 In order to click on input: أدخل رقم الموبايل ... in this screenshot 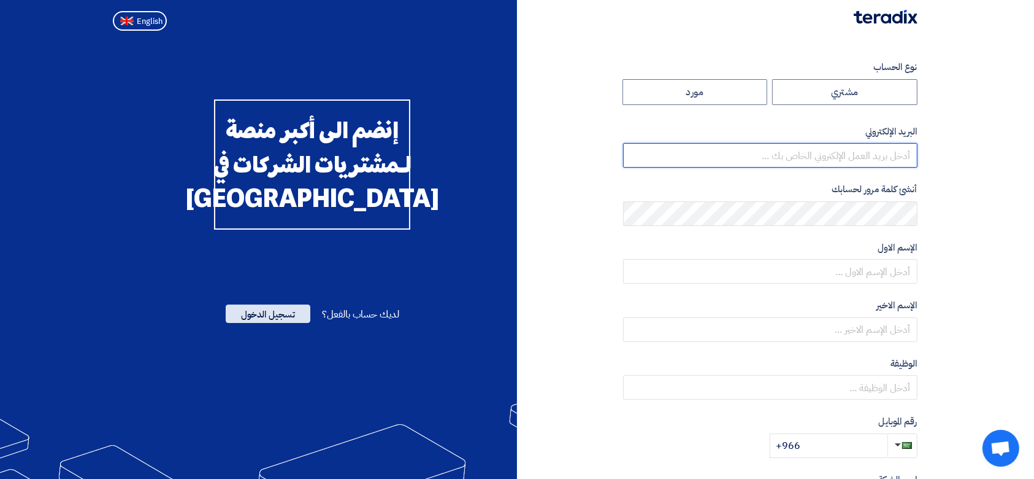, I will do `click(829, 445)`.